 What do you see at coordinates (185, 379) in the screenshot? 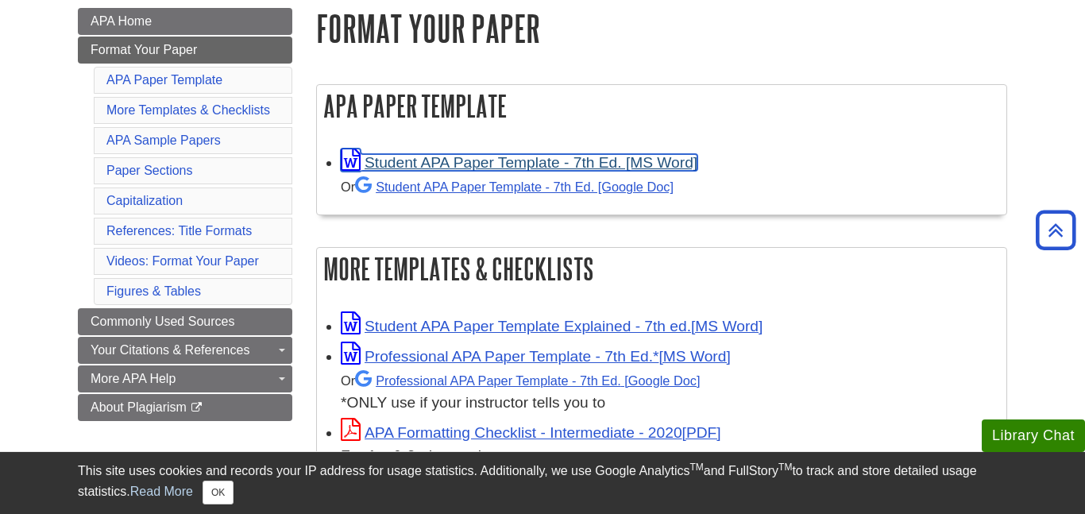
I see `a: More APA Help` at bounding box center [185, 379].